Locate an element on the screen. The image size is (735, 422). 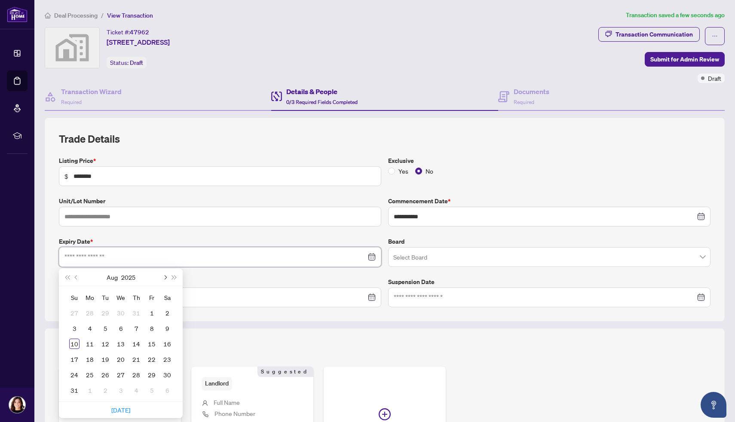
td: 2025-08-09 is located at coordinates (167, 329).